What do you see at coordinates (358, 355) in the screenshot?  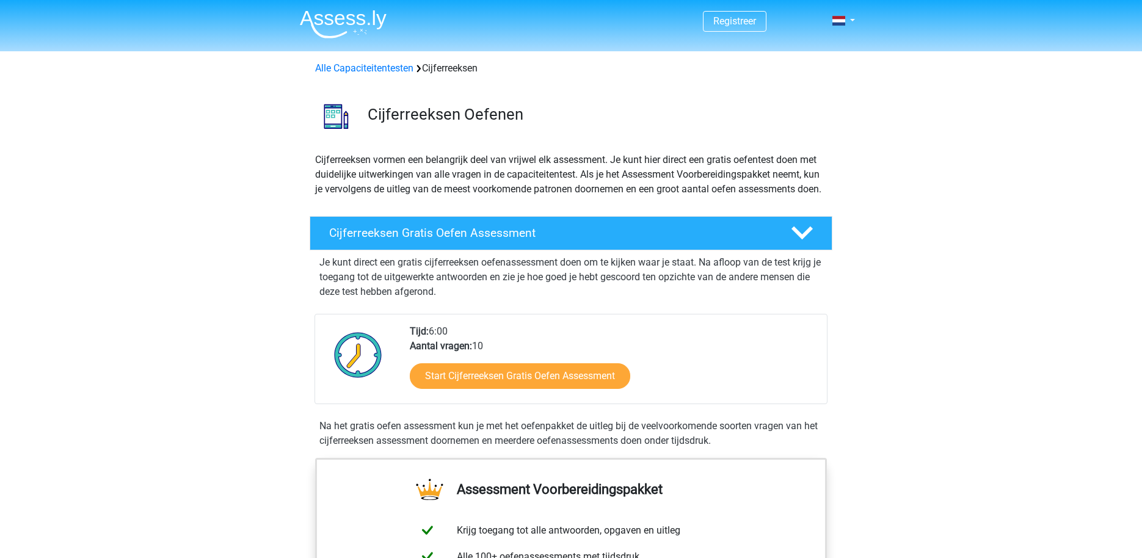 I see `img: Klok` at bounding box center [358, 355].